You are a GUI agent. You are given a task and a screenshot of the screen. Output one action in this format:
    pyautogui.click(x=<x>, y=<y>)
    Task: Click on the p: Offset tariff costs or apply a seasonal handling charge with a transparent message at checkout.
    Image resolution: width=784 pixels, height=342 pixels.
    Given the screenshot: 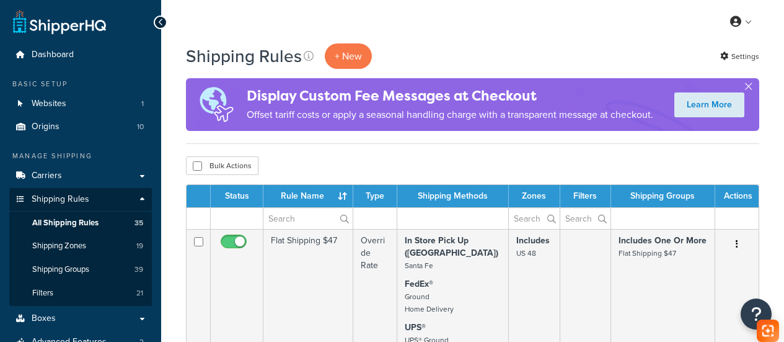 What is the action you would take?
    pyautogui.click(x=450, y=115)
    